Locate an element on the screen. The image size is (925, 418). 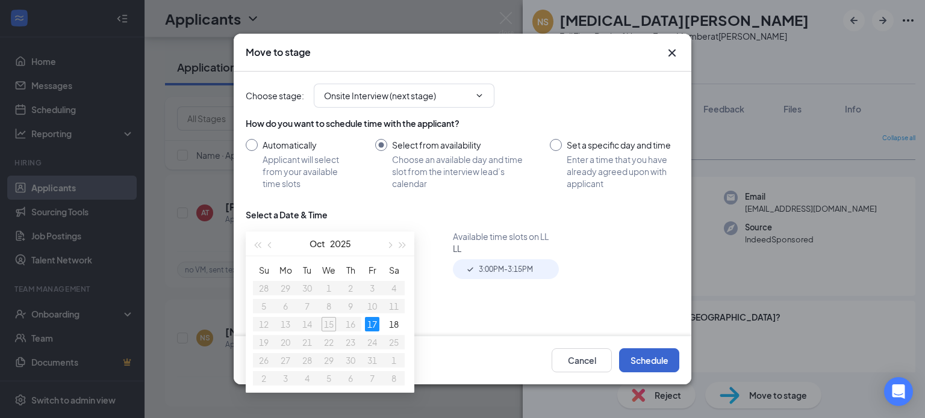
th: Fr is located at coordinates (372, 270).